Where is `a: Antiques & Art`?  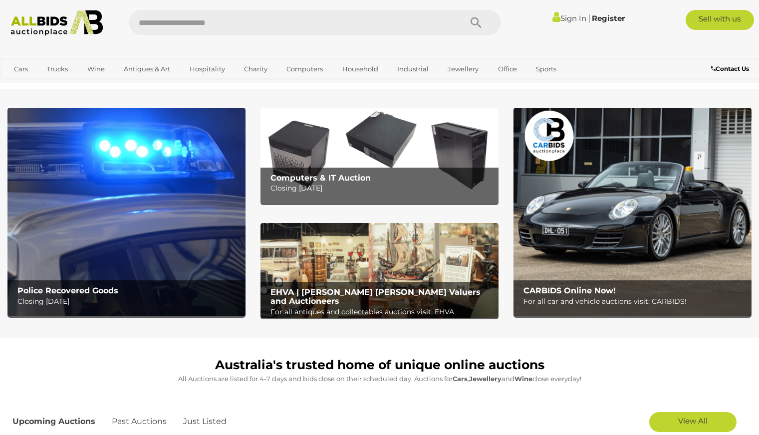 a: Antiques & Art is located at coordinates (147, 69).